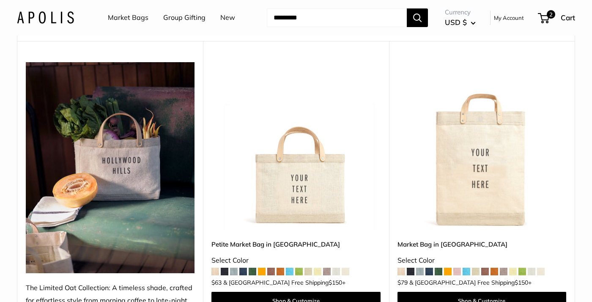 The image size is (592, 302). What do you see at coordinates (110, 168) in the screenshot?
I see `img: The Limited Oat Collection: A timeless shade, crafted for effortless style from morning coffee to...` at bounding box center [110, 168].